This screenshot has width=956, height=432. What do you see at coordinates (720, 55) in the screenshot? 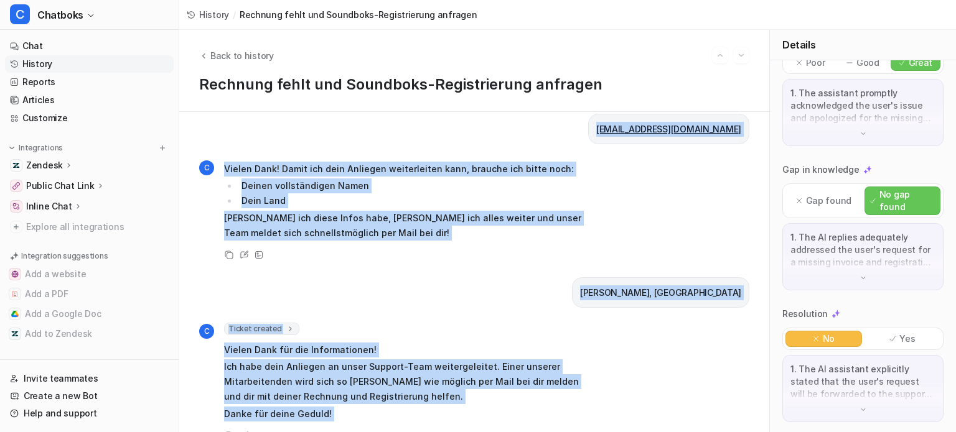
I see `button: Go to previous session` at bounding box center [720, 55].